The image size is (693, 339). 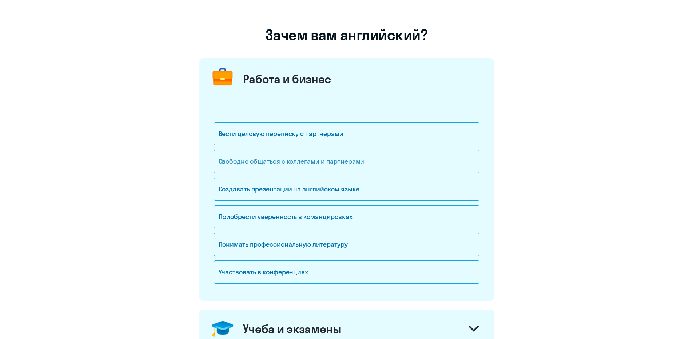 I want to click on div: Создавать презентации на английском языке, so click(x=347, y=189).